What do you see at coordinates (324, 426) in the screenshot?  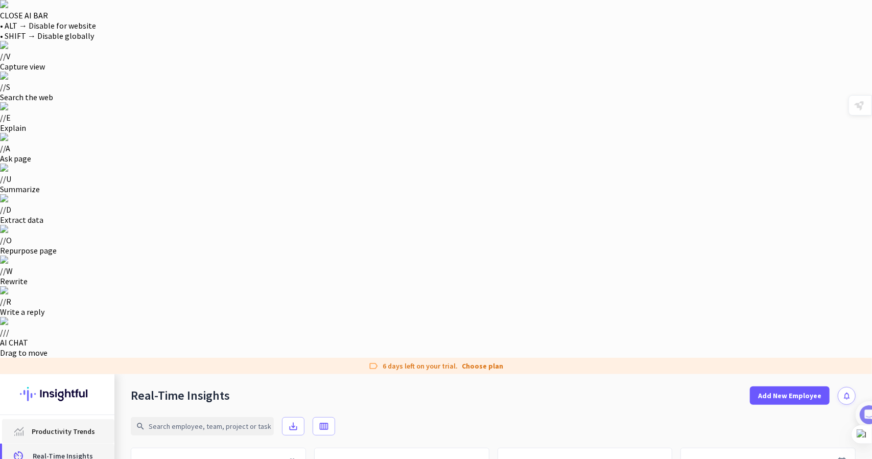 I see `i: calendar_view_week` at bounding box center [324, 426].